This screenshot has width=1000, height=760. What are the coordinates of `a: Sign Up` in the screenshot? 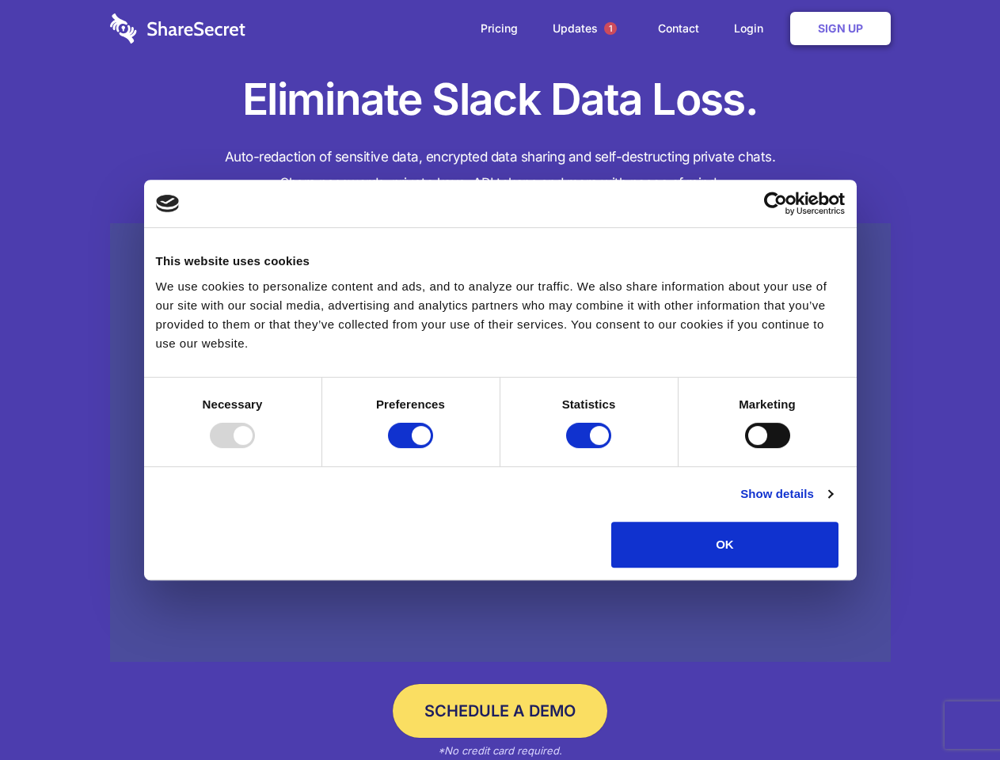 It's located at (840, 28).